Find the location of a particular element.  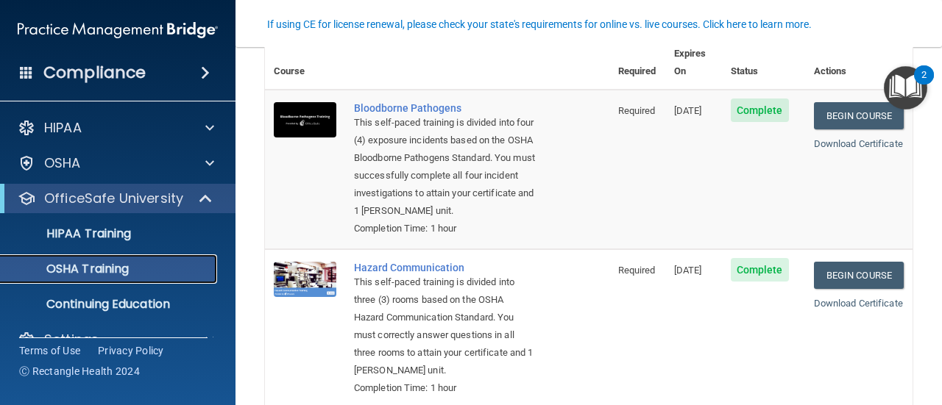

span: Ⓒ Rectangle Health 2024 is located at coordinates (79, 371).